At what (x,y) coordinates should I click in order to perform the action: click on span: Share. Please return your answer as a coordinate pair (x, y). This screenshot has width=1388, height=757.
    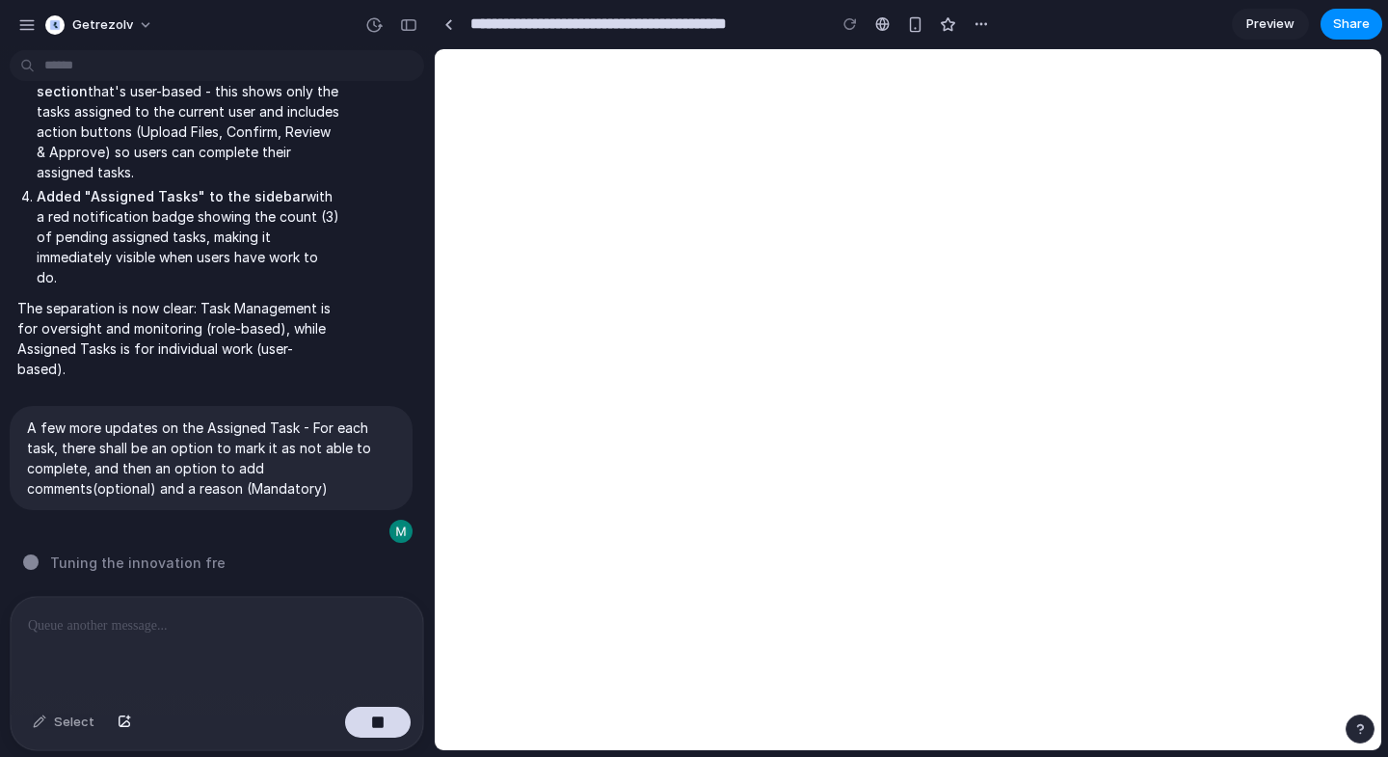
    Looking at the image, I should click on (1351, 24).